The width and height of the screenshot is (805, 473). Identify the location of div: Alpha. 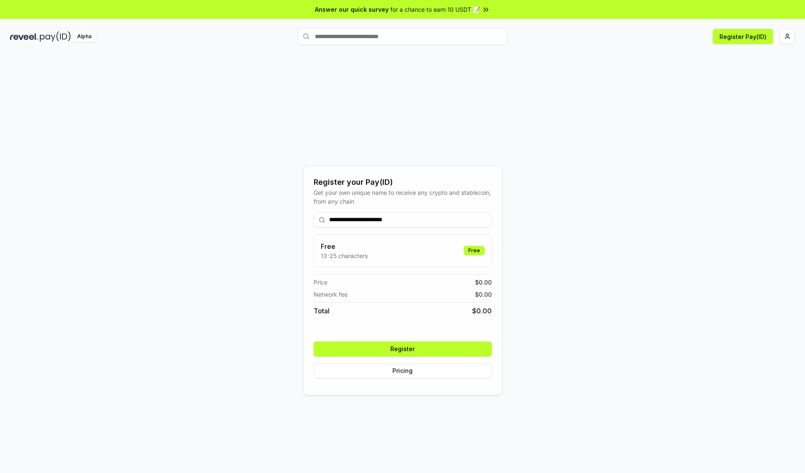
(84, 36).